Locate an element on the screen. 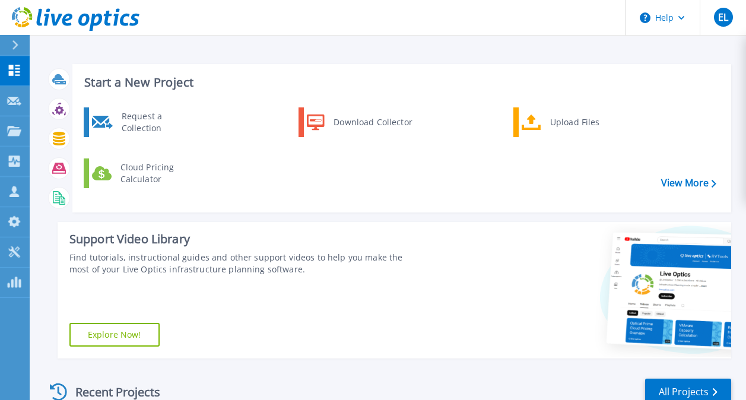 The image size is (746, 400). div: Find tutorials, instructional guides and other support videos to help you make the most of your L... is located at coordinates (244, 263).